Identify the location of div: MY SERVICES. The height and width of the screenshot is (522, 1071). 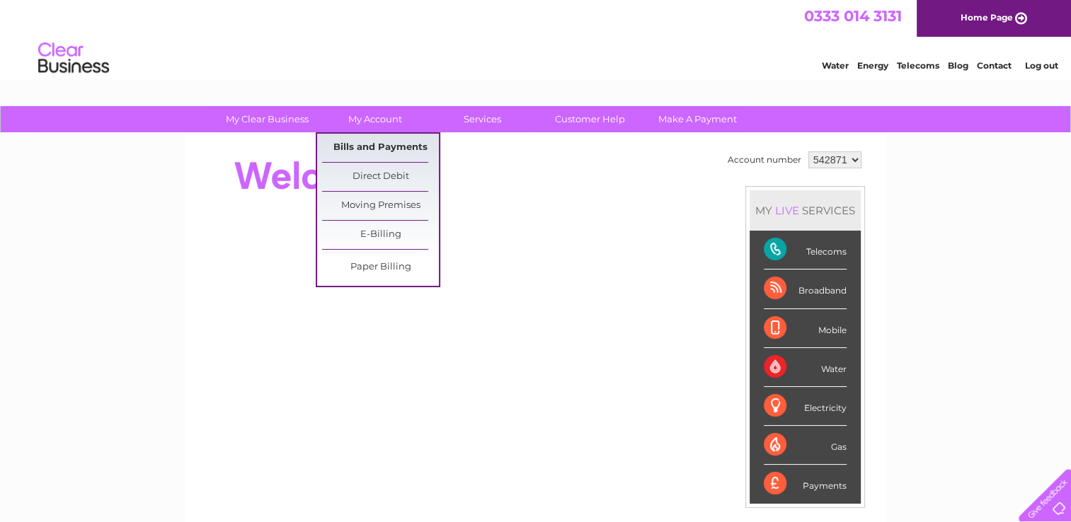
(805, 210).